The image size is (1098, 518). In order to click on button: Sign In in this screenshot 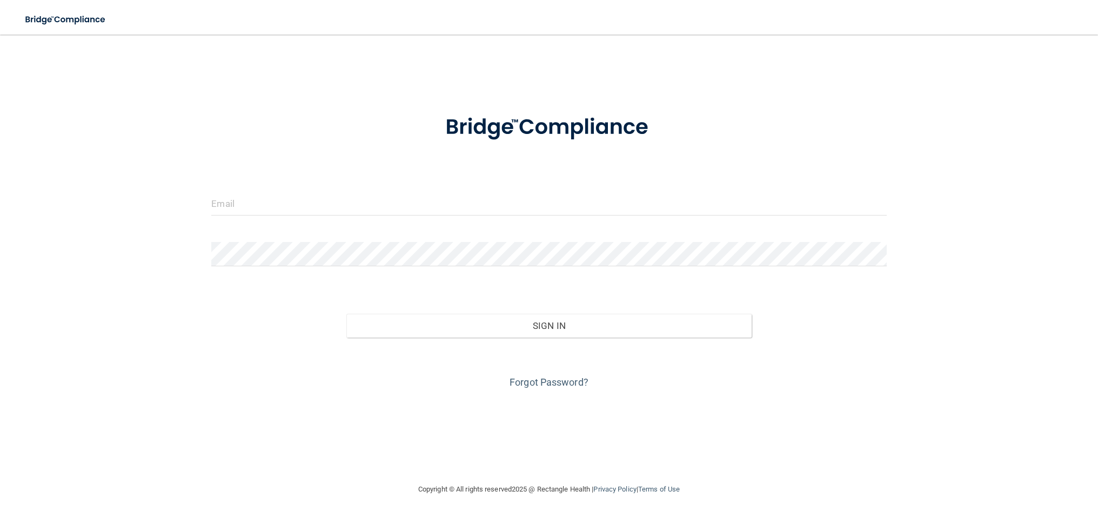, I will do `click(549, 326)`.